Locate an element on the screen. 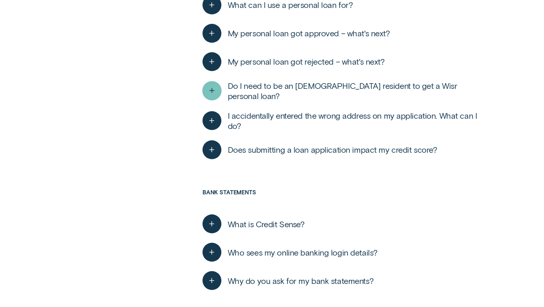  button: My personal loan got approved – what's next? is located at coordinates (296, 33).